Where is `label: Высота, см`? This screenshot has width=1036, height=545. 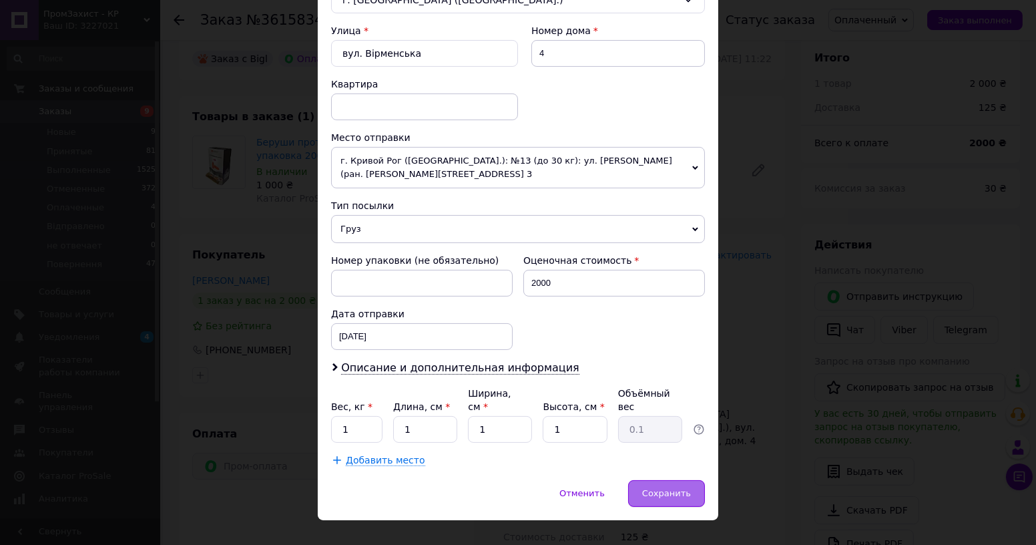 label: Высота, см is located at coordinates (573, 406).